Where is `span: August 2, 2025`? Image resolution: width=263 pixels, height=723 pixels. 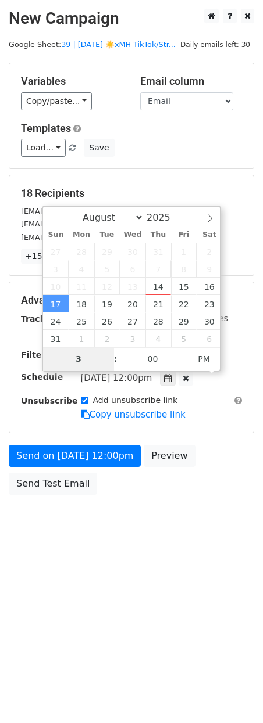 span: August 2, 2025 is located at coordinates (209, 252).